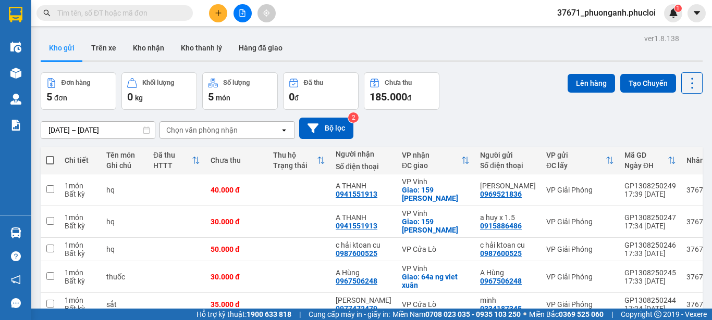  What do you see at coordinates (237, 222) in the screenshot?
I see `div: 30.000 đ` at bounding box center [237, 222].